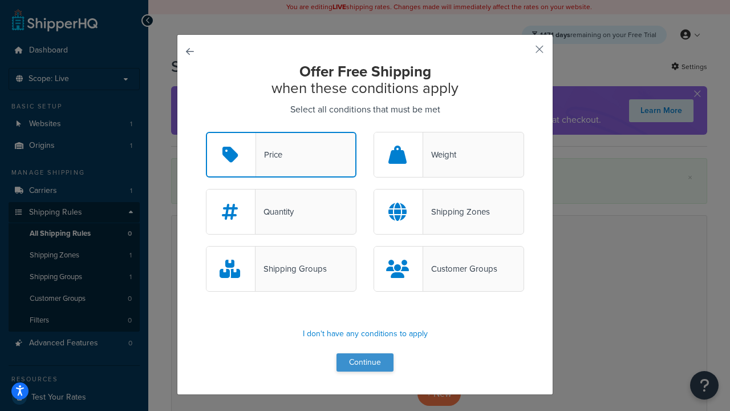 Image resolution: width=730 pixels, height=411 pixels. I want to click on button: Continue, so click(365, 362).